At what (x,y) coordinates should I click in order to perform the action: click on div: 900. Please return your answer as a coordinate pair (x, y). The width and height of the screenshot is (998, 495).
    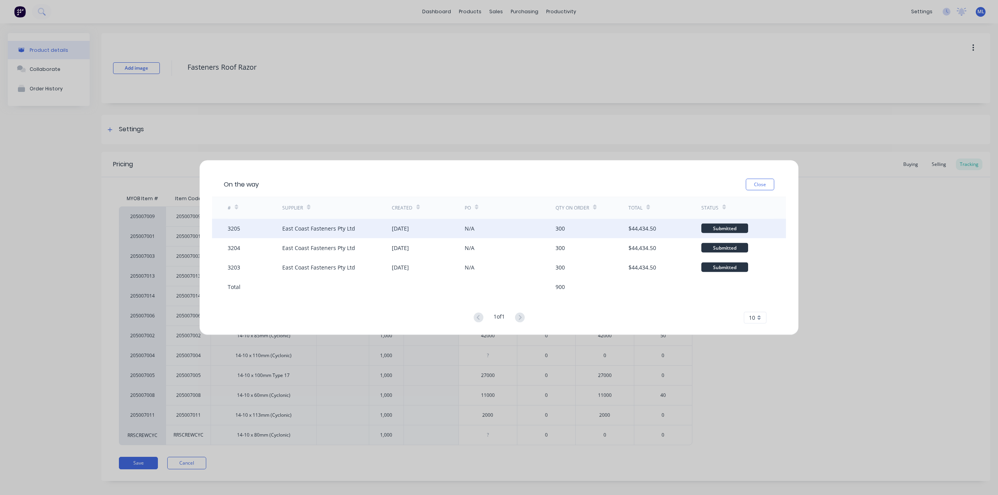
    Looking at the image, I should click on (560, 287).